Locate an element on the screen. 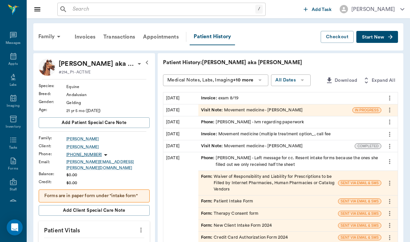 The height and width of the screenshot is (242, 410). p: Patient Vitals is located at coordinates (94, 230).